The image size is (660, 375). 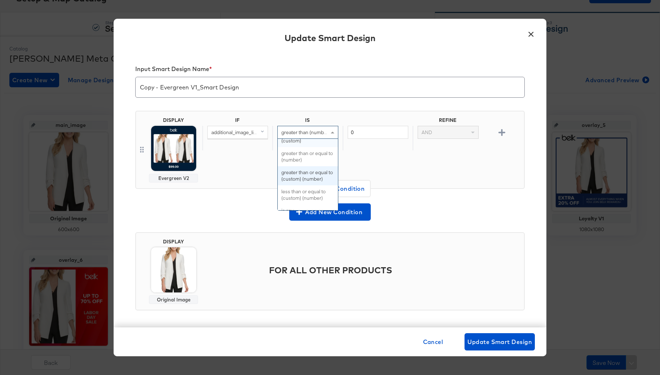 What do you see at coordinates (427, 132) in the screenshot?
I see `span: AND` at bounding box center [427, 132].